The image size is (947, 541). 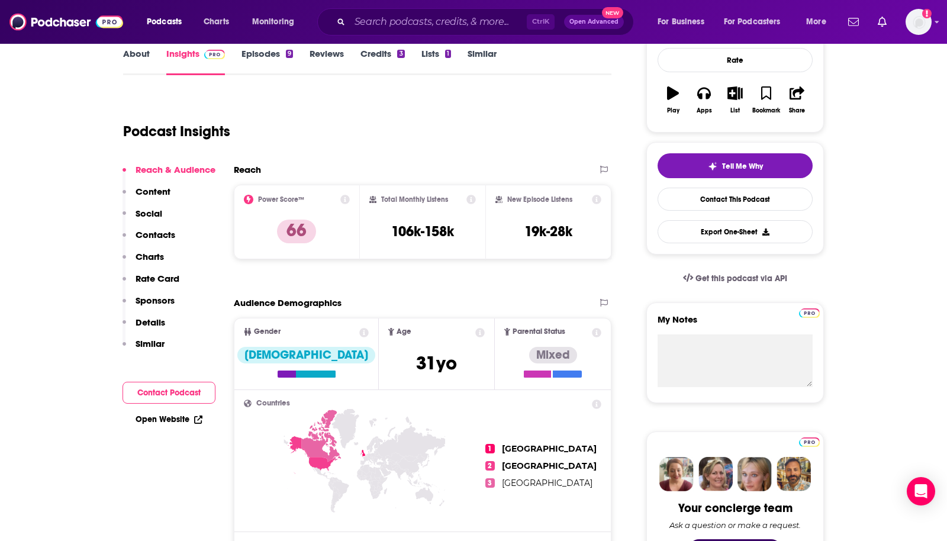 What do you see at coordinates (436, 62) in the screenshot?
I see `a: Lists1` at bounding box center [436, 62].